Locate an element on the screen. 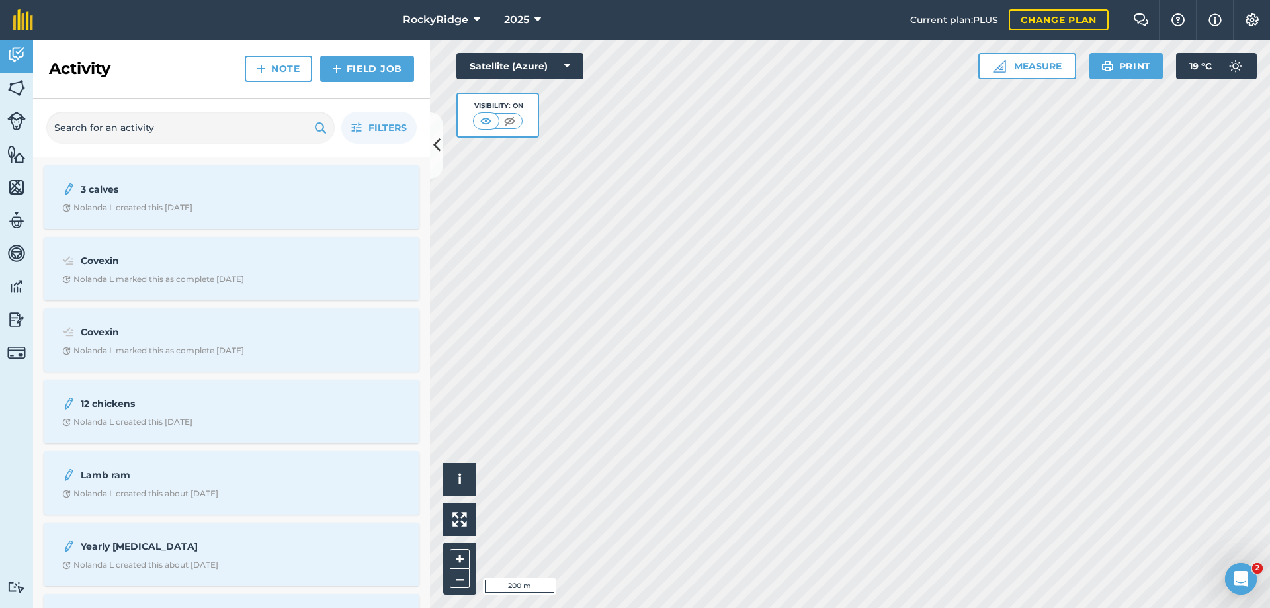  span: 2 is located at coordinates (1257, 568).